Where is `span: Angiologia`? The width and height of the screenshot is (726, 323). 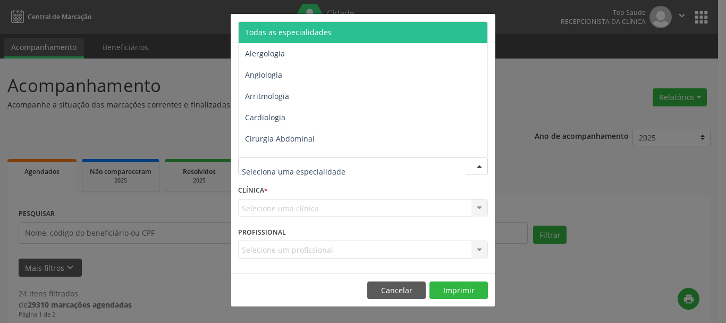
span: Angiologia is located at coordinates (264, 74).